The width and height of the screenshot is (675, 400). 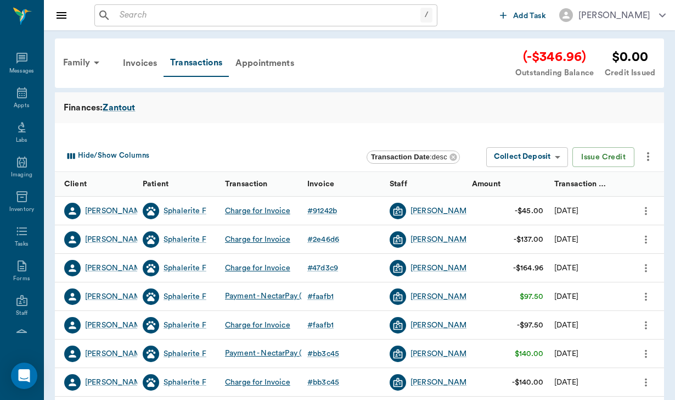 What do you see at coordinates (196, 63) in the screenshot?
I see `div: Transactions` at bounding box center [196, 63].